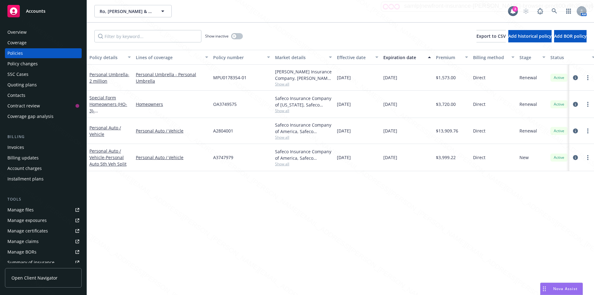 This screenshot has width=594, height=295. What do you see at coordinates (43, 147) in the screenshot?
I see `a: Invoices` at bounding box center [43, 147].